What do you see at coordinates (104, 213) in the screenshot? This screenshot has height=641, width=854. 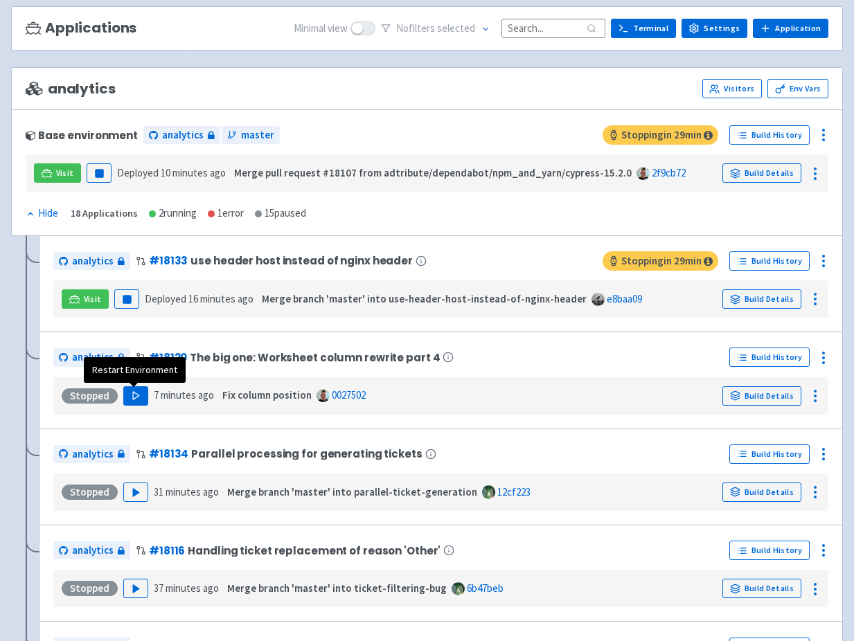 I see `div: 18 Applications` at bounding box center [104, 213].